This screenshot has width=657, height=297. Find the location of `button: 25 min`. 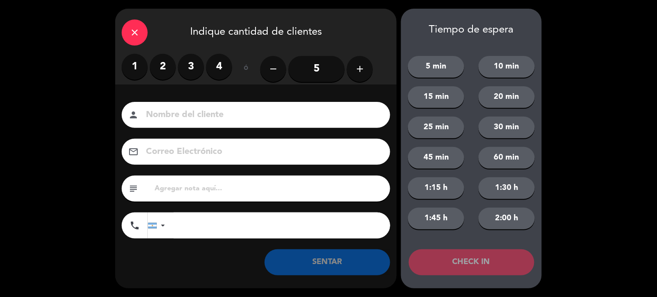

button: 25 min is located at coordinates (436, 127).